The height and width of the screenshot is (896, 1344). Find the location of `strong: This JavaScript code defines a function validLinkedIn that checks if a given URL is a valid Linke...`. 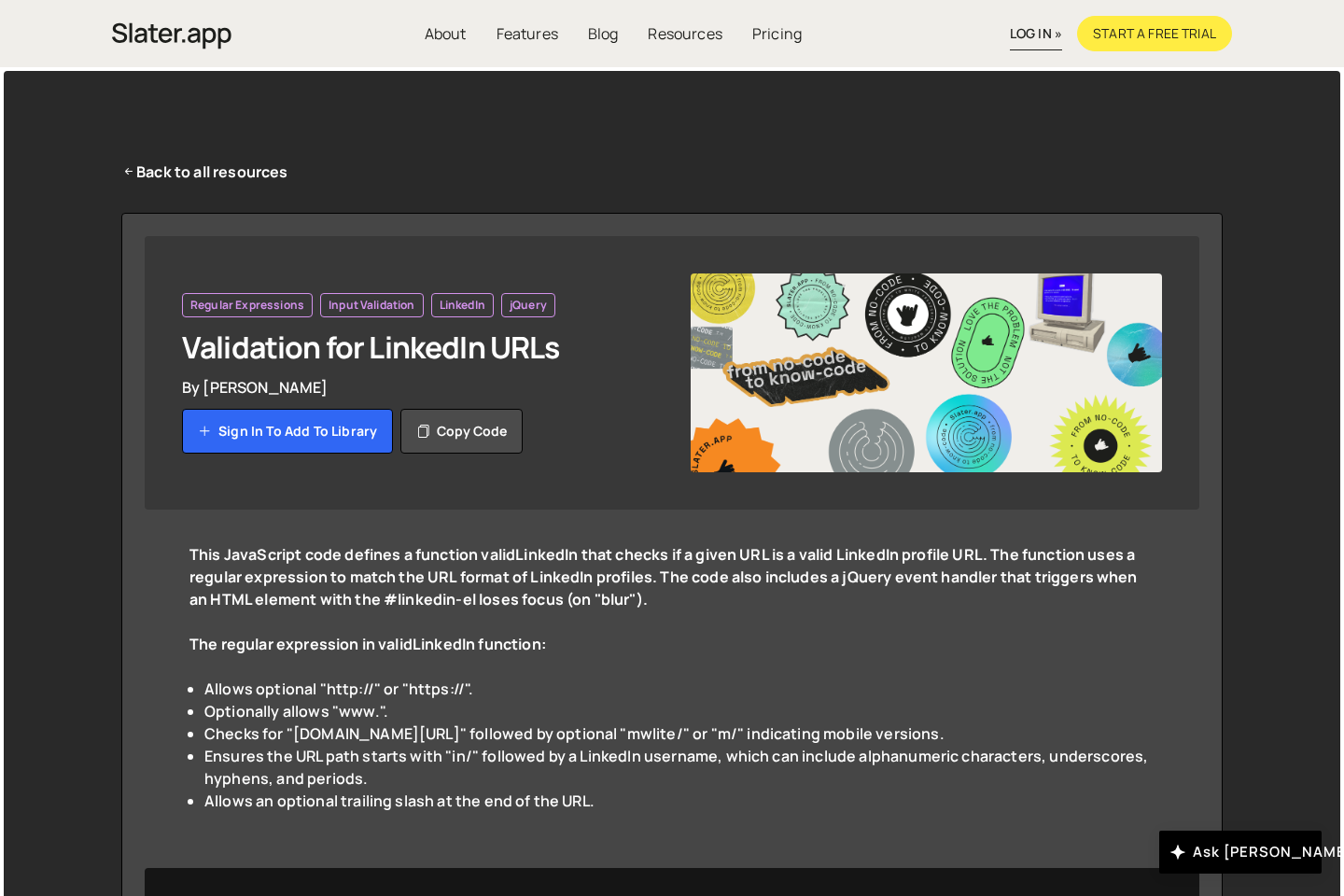

strong: This JavaScript code defines a function validLinkedIn that checks if a given URL is a valid Linke... is located at coordinates (664, 577).